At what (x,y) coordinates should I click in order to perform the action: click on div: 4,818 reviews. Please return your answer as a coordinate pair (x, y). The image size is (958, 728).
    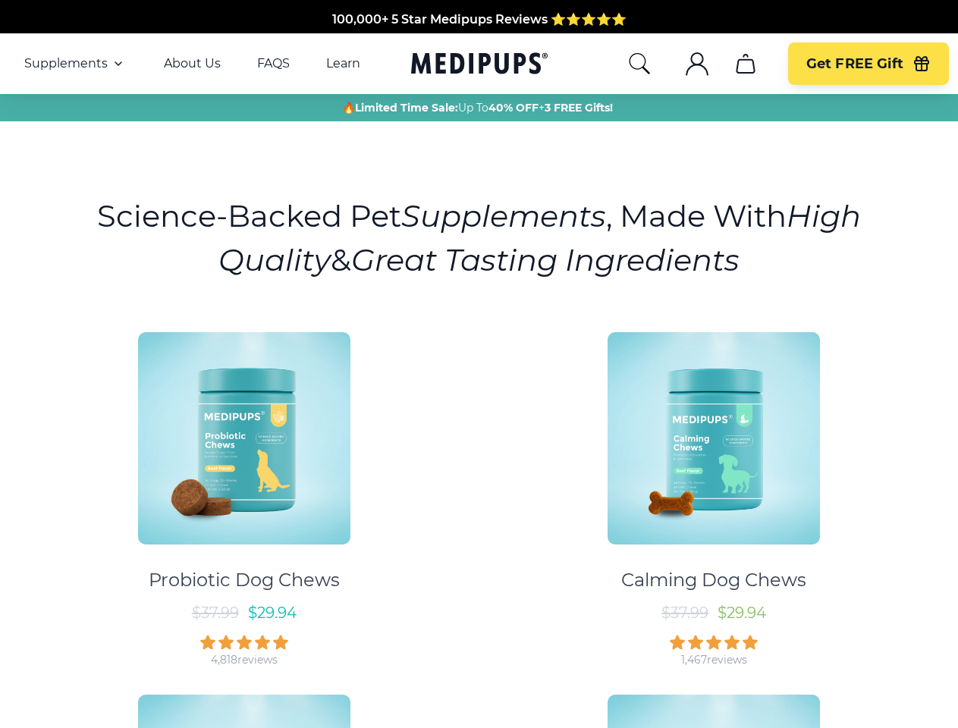
    Looking at the image, I should click on (244, 660).